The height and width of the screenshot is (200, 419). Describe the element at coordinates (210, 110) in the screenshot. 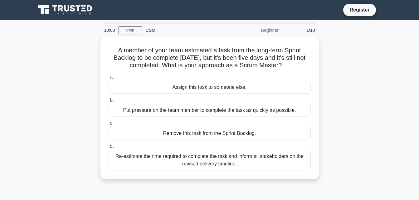

I see `div: Put pressure on the team member to complete the task as quickly as possible.` at that location.